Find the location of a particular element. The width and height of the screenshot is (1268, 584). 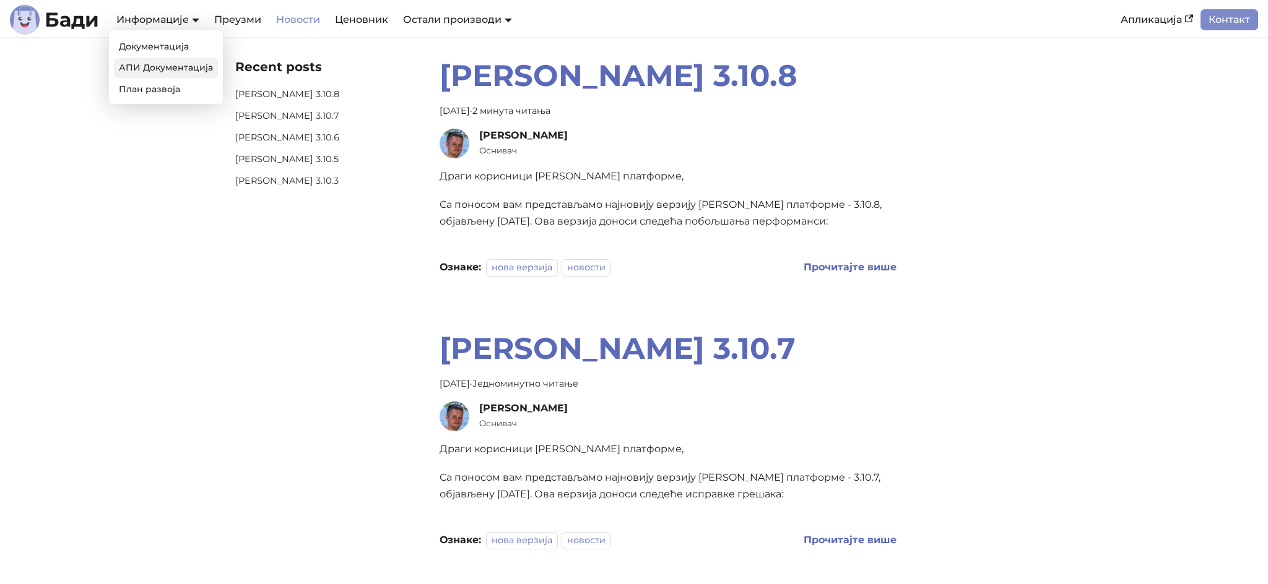

a: Read more about Бади 3.10.8 is located at coordinates (850, 267).